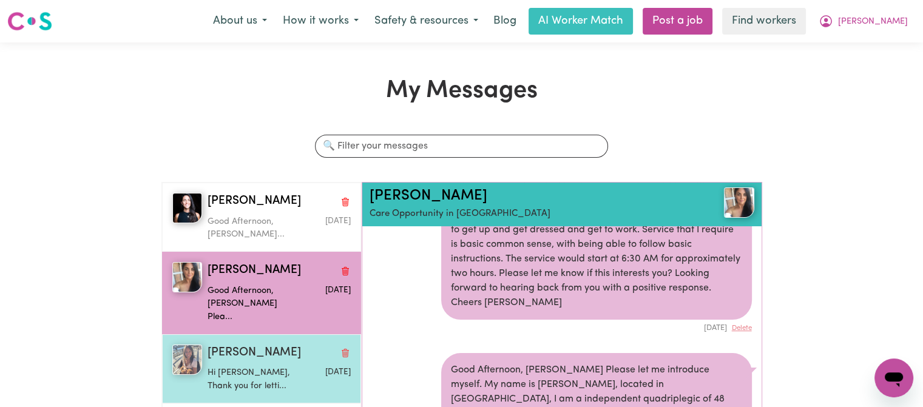 This screenshot has width=923, height=407. What do you see at coordinates (30, 21) in the screenshot?
I see `a: Careseekers logo` at bounding box center [30, 21].